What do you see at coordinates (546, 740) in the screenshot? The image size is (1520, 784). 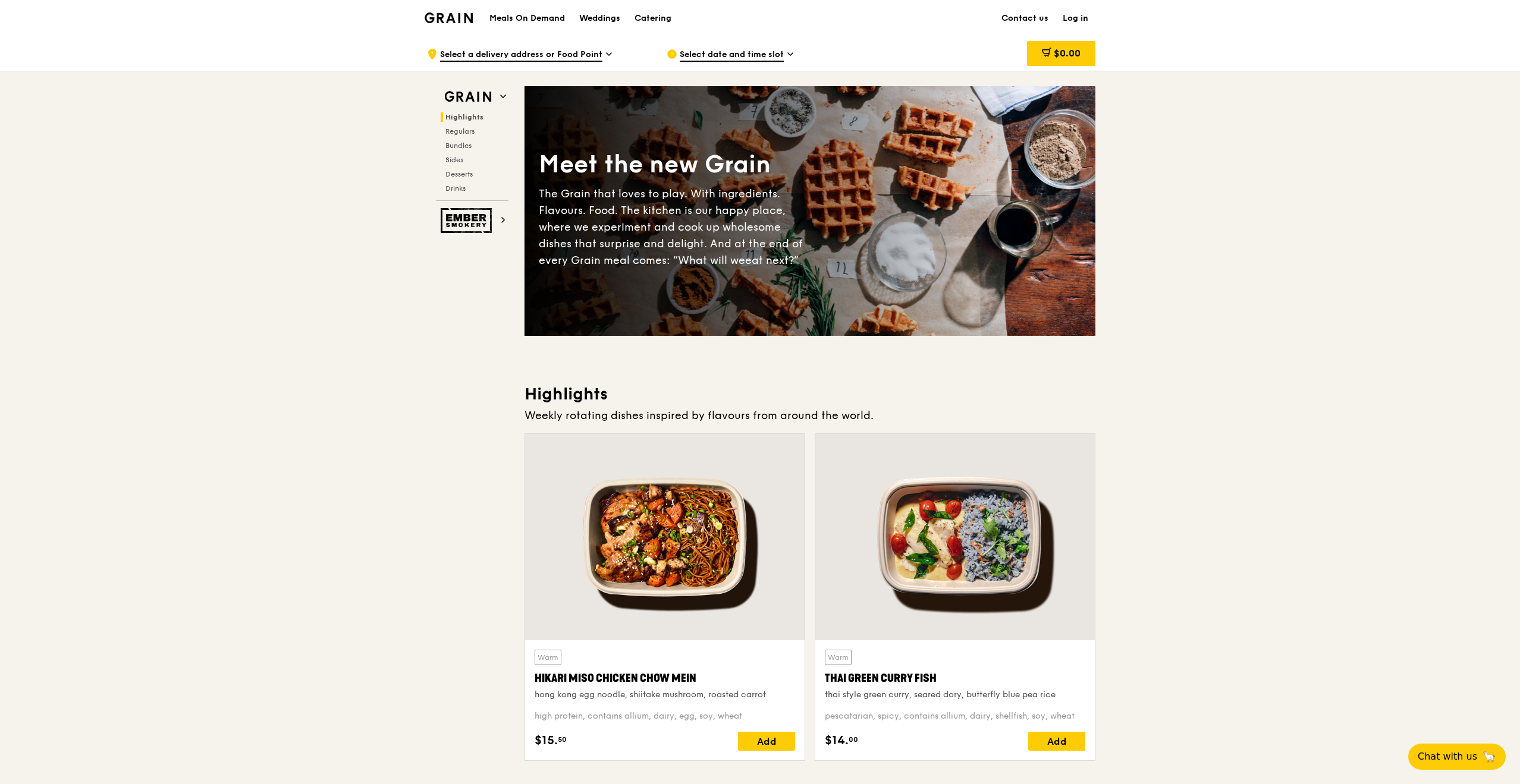 I see `span: $15.` at bounding box center [546, 740].